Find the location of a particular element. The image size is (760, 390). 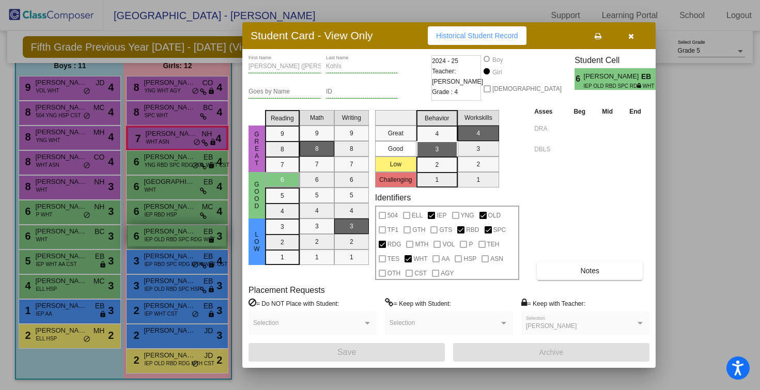

span: HSP is located at coordinates (470, 259).